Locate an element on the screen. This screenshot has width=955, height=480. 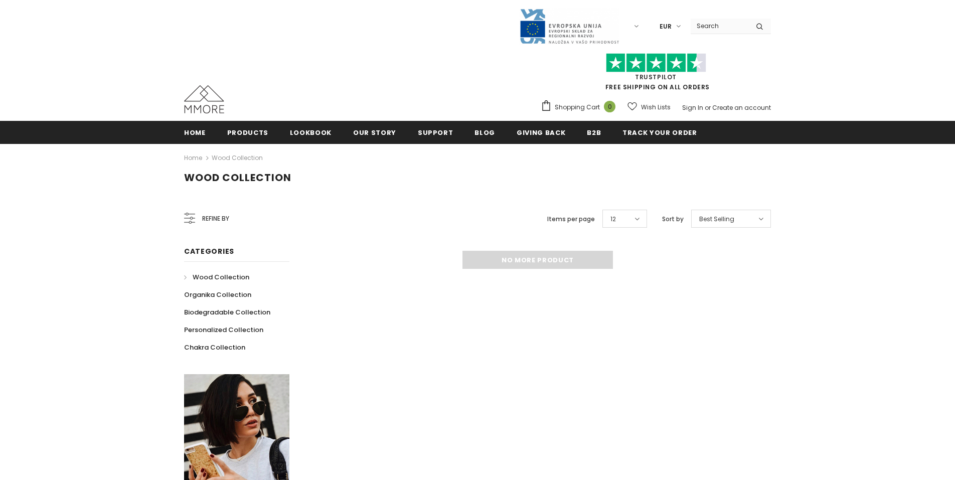
a: Giving back is located at coordinates (541, 132).